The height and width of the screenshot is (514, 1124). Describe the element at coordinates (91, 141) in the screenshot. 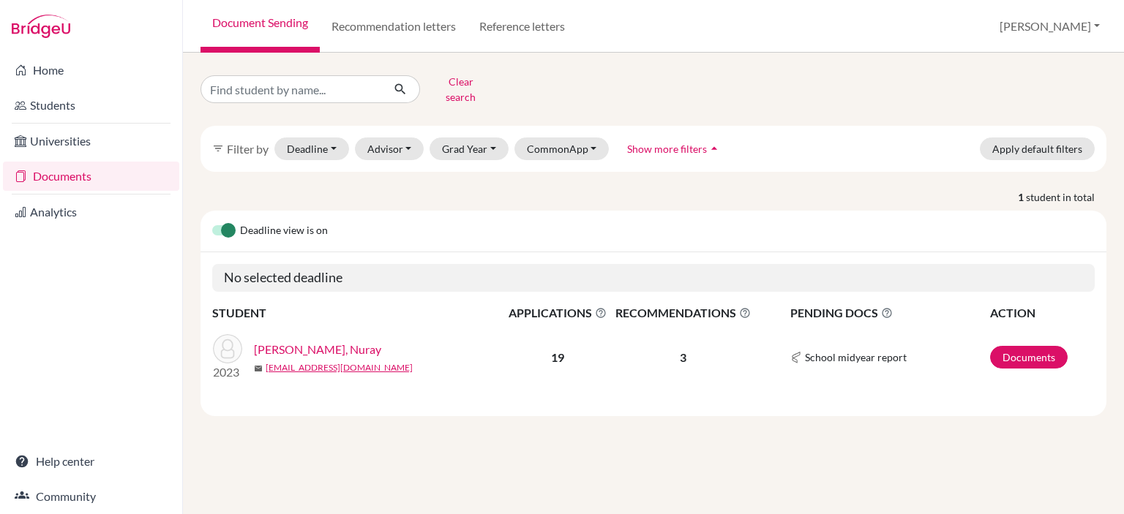

I see `a: Universities` at that location.